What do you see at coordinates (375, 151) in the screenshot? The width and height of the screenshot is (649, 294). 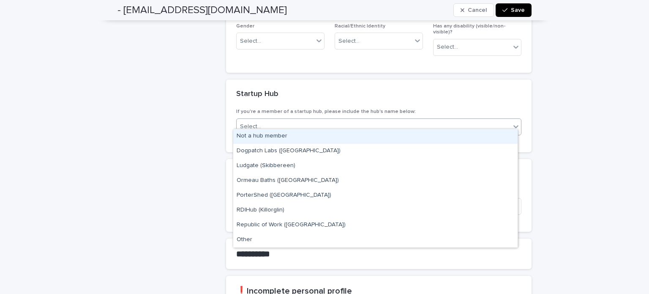 I see `div: Dogpatch Labs (Dublin)` at bounding box center [375, 151].